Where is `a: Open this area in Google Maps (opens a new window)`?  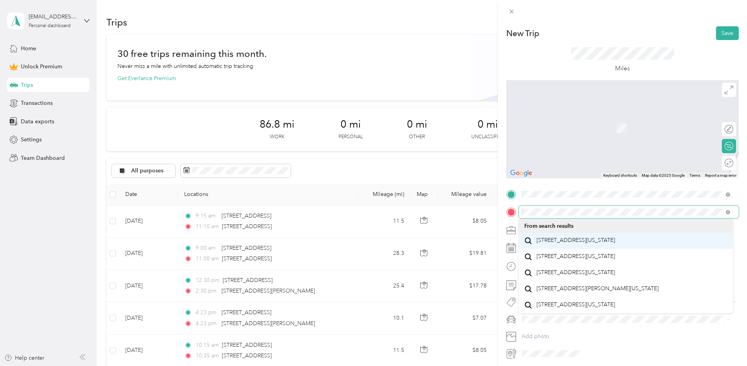 a: Open this area in Google Maps (opens a new window) is located at coordinates (521, 173).